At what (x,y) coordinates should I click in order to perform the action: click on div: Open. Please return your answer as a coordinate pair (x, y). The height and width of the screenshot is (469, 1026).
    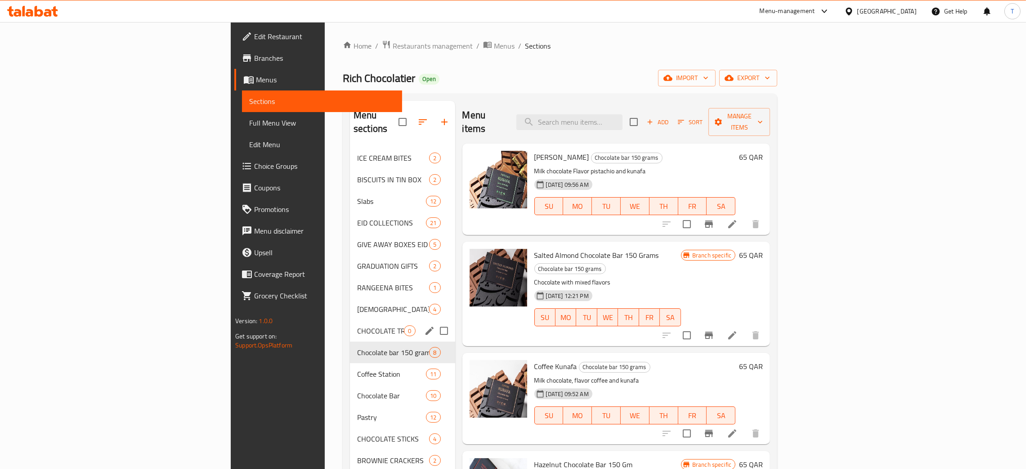
    Looking at the image, I should click on (429, 79).